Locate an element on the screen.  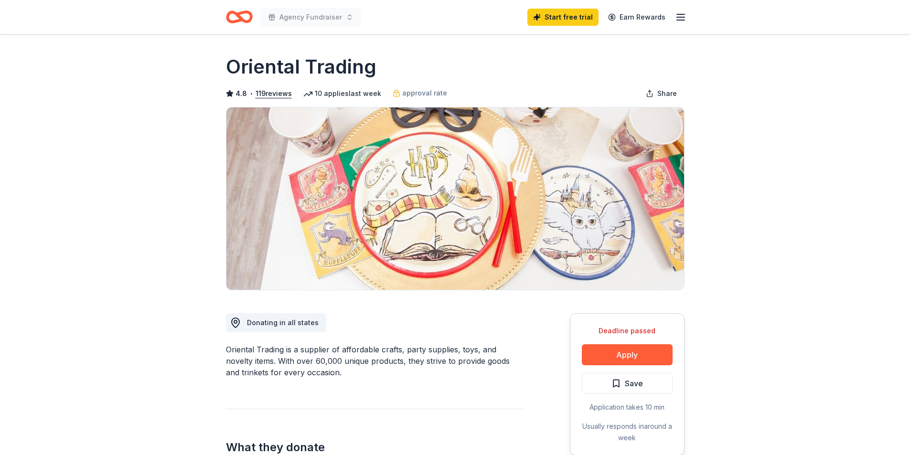
div: Usually responds in around a week is located at coordinates (627, 432).